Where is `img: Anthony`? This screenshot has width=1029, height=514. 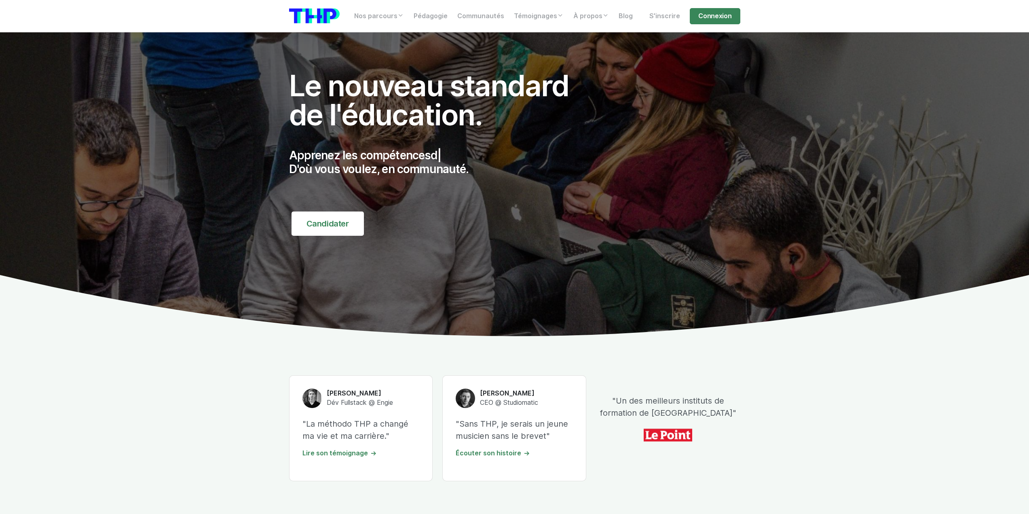 img: Anthony is located at coordinates (465, 398).